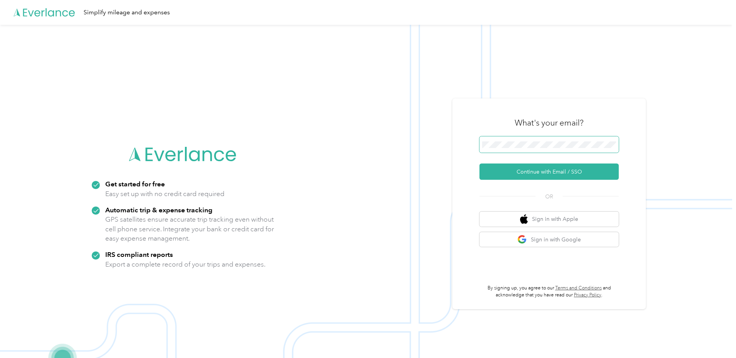 This screenshot has width=736, height=358. What do you see at coordinates (549, 291) in the screenshot?
I see `p: By signing up, you agree to our and acknowledge that you have read our .` at bounding box center [549, 291].